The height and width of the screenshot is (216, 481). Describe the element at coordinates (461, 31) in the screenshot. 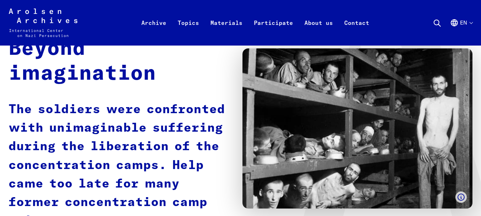

I see `button: English, language selection` at that location.